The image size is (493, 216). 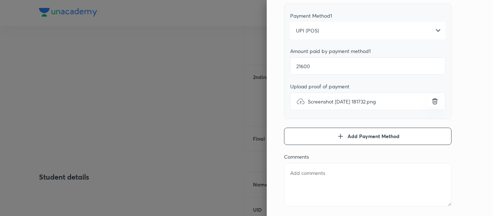 I want to click on span: Add Payment Method, so click(x=374, y=137).